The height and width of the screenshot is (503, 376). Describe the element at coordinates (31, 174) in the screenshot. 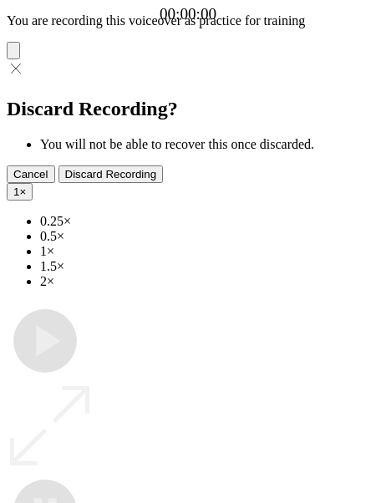

I see `button: Cancel` at that location.